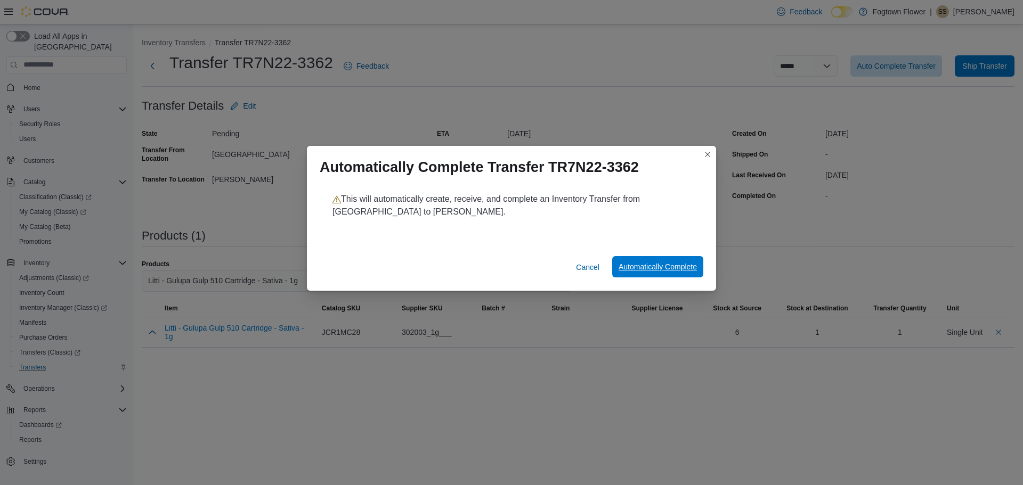  What do you see at coordinates (657, 267) in the screenshot?
I see `button: Automatically Complete` at bounding box center [657, 267].